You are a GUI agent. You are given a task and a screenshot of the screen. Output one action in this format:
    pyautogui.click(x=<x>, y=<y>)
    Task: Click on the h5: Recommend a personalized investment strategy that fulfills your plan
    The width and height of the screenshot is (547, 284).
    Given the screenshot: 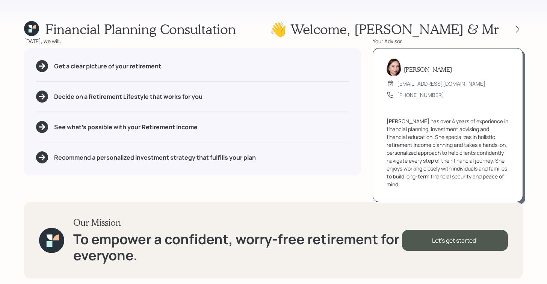 What is the action you would take?
    pyautogui.click(x=155, y=157)
    